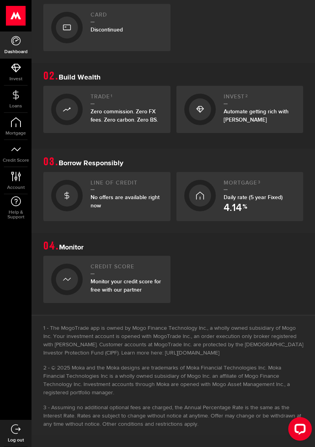  What do you see at coordinates (259, 182) in the screenshot?
I see `sup: 3` at bounding box center [259, 182].